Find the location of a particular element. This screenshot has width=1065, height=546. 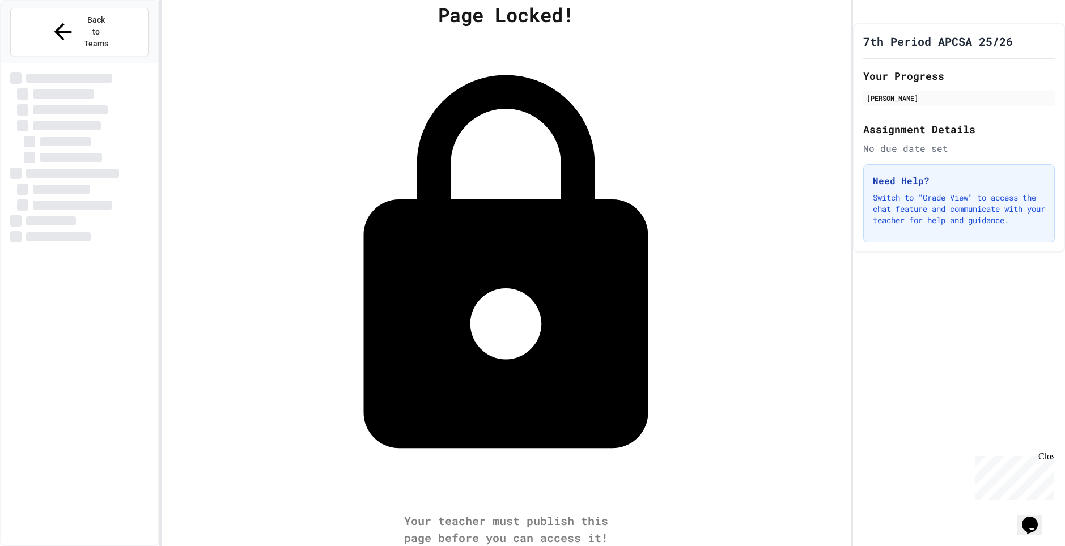

p: Switch to "Grade View" to access the chat feature and communicate with your teacher for help and ... is located at coordinates (959, 209).